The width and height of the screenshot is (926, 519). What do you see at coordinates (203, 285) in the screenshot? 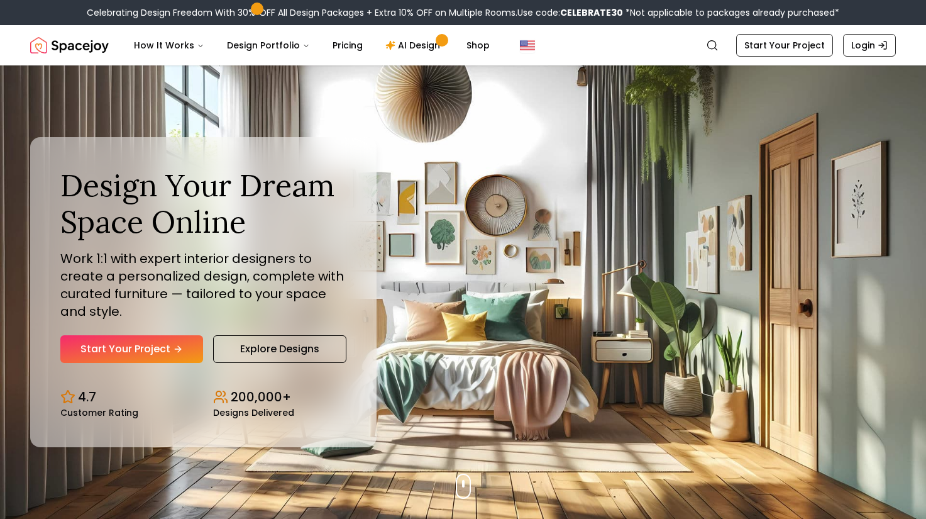
I see `p: Work 1:1 with expert interior designers to create a personalized design, complete with curated fu...` at bounding box center [203, 285].